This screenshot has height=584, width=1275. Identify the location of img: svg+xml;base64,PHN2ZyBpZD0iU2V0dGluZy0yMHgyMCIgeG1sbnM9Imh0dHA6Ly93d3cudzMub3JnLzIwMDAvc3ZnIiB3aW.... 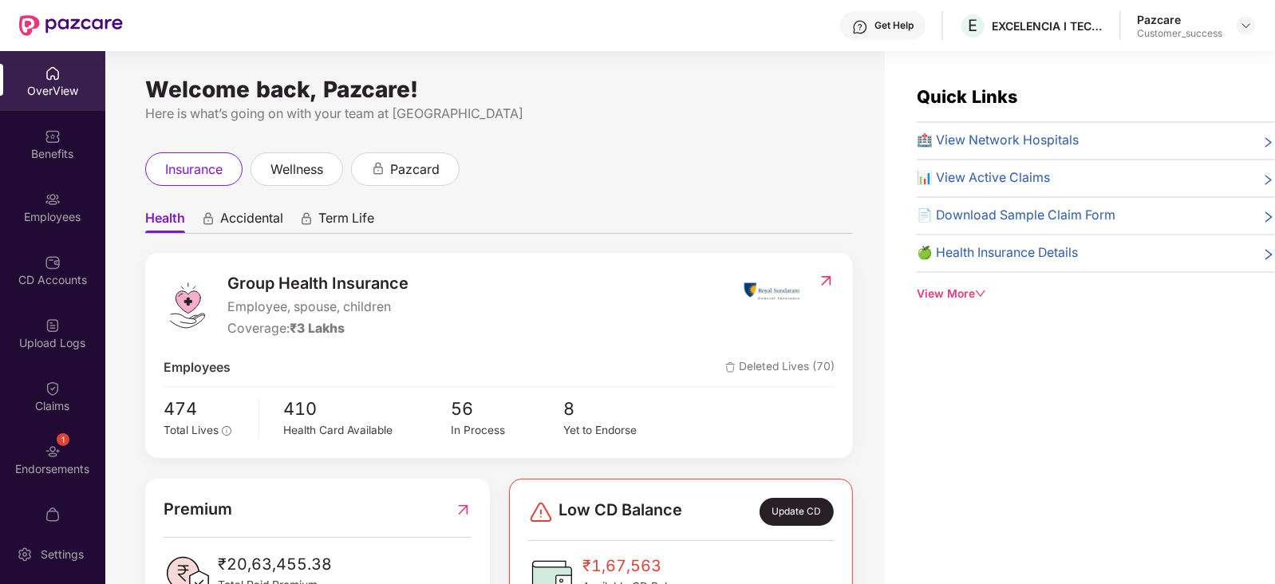
(25, 554).